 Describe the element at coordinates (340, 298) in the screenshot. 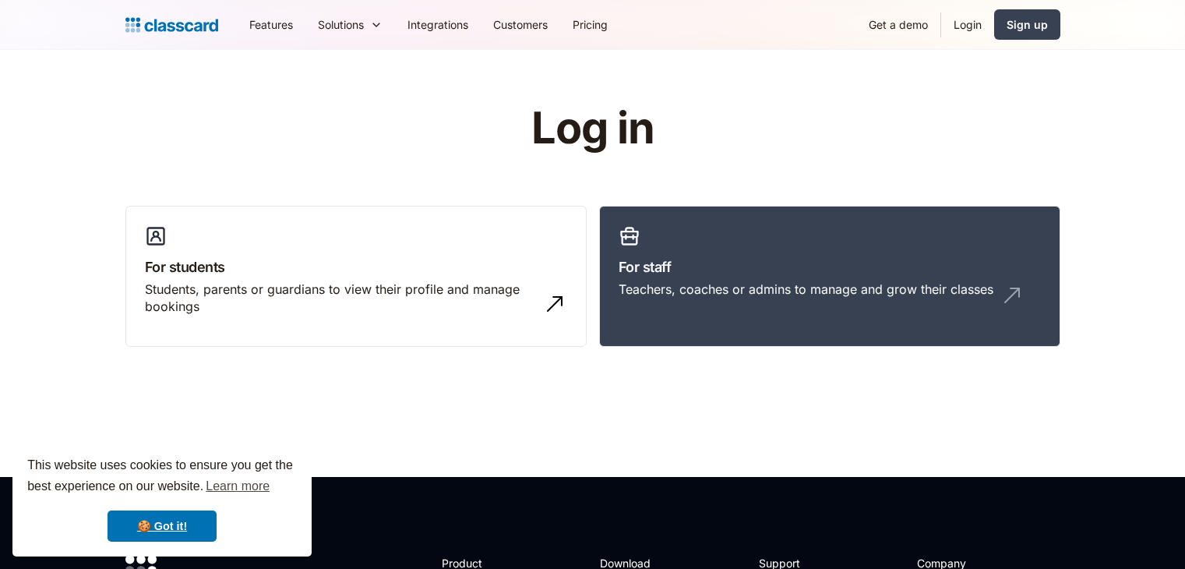

I see `div: Students, parents or guardians to view their profile and manage bookings` at that location.